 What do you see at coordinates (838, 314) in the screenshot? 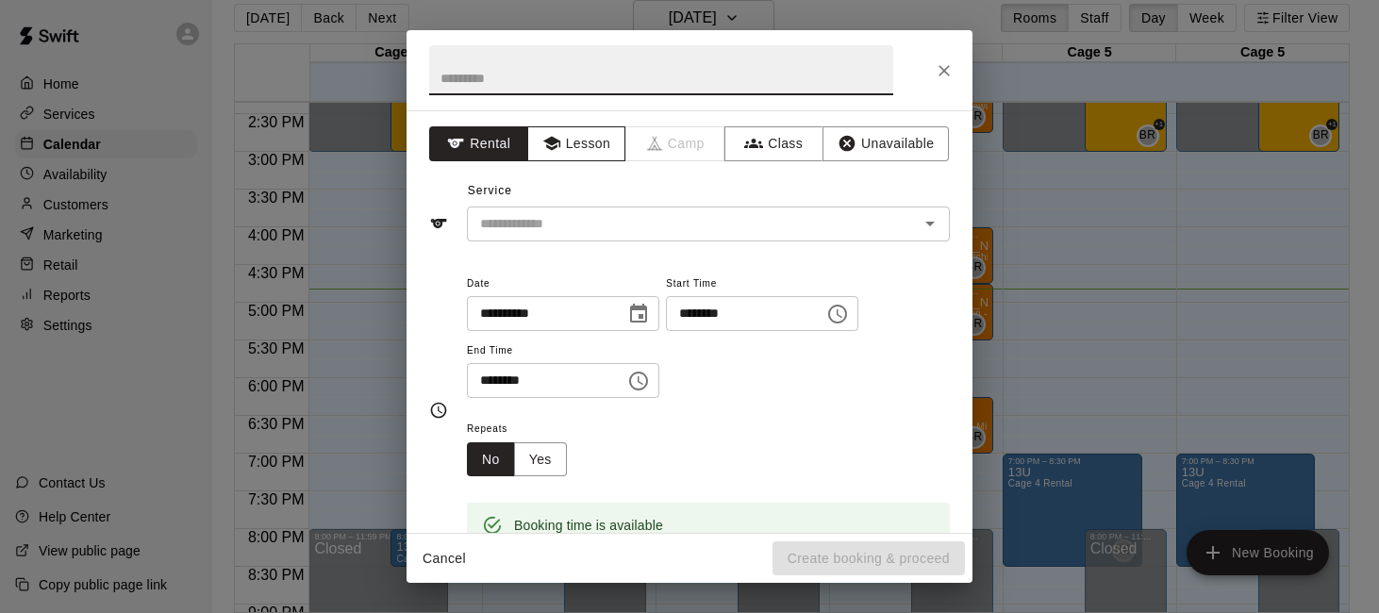
I see `button: Choose time, selected time is 5:30 PM` at bounding box center [838, 314].